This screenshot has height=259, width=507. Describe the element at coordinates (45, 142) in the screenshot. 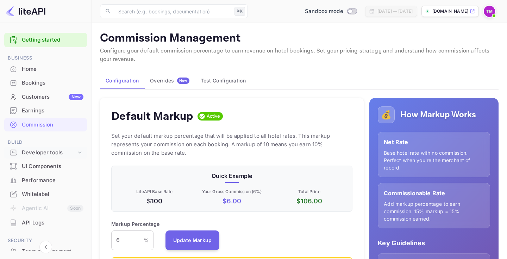

I see `span: Build` at that location.